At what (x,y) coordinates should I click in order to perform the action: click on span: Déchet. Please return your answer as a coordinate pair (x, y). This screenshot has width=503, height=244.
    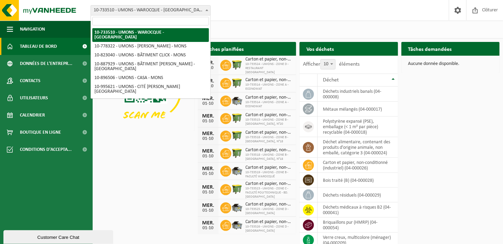
    Looking at the image, I should click on (331, 80).